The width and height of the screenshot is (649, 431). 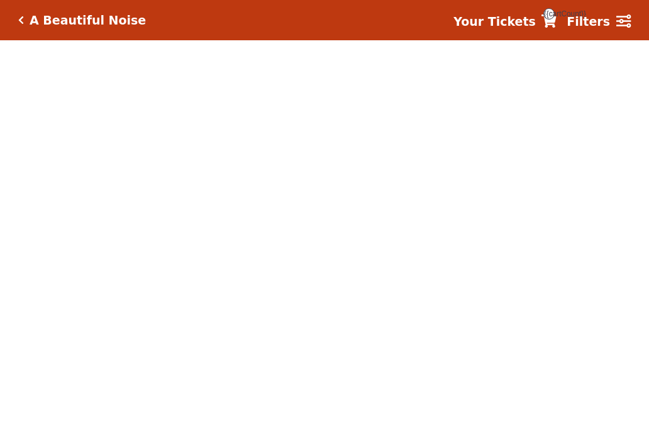 I want to click on a: Your Tickets {{cartCount}}, so click(x=505, y=21).